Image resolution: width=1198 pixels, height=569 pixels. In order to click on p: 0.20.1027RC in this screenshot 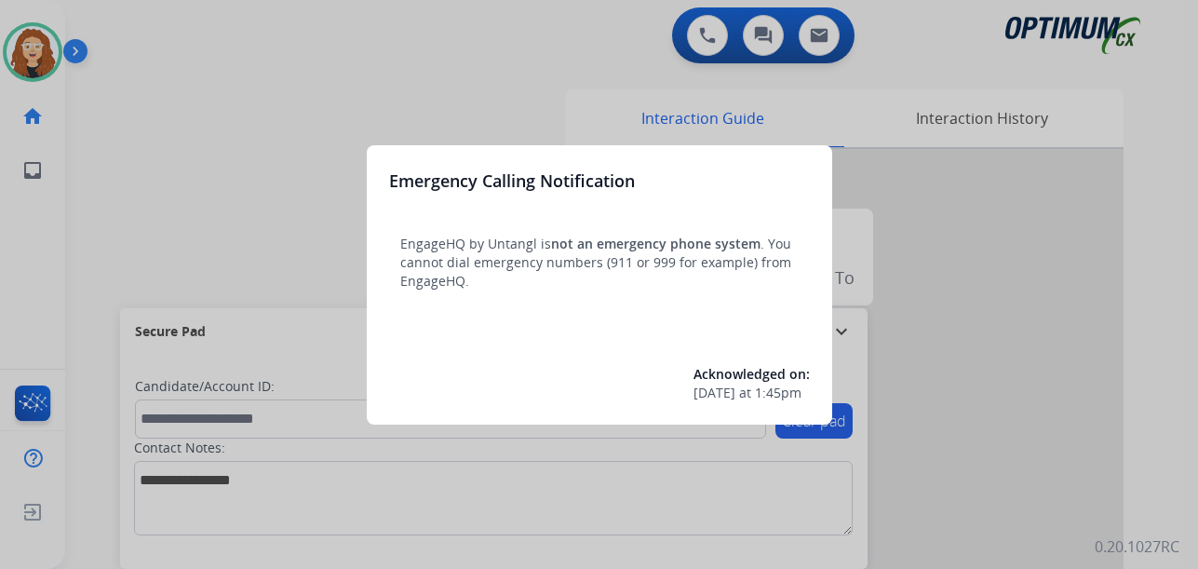, I will do `click(1136, 546)`.